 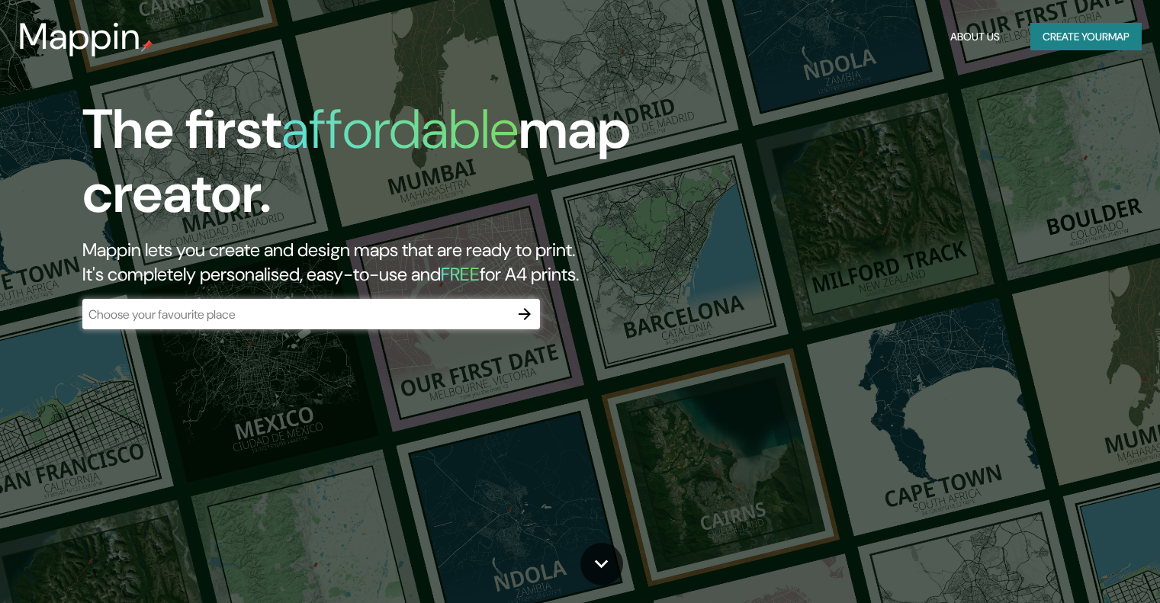 I want to click on h3: Mappin, so click(x=79, y=37).